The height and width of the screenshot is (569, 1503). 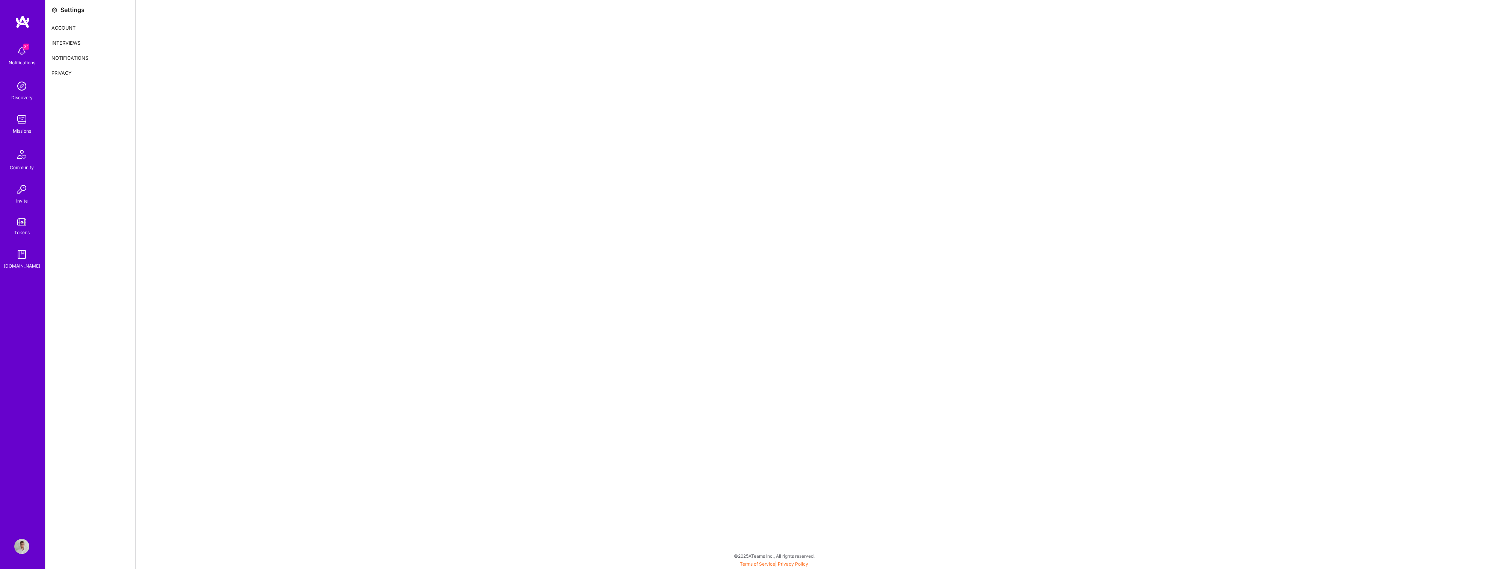 What do you see at coordinates (793, 564) in the screenshot?
I see `a: Privacy Policy` at bounding box center [793, 564].